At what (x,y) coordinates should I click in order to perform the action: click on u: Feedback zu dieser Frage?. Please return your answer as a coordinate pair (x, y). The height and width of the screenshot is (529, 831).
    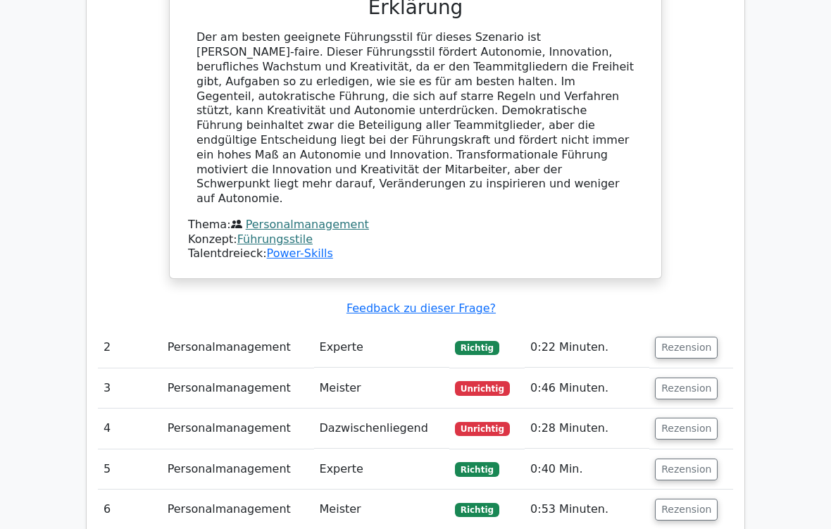
    Looking at the image, I should click on (421, 308).